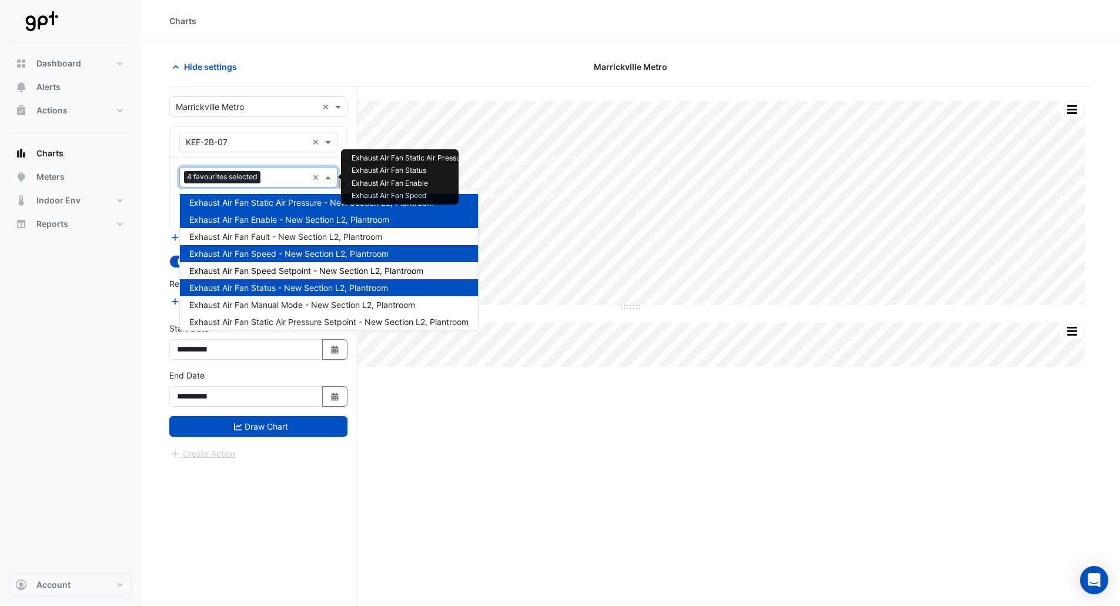 Image resolution: width=1120 pixels, height=606 pixels. I want to click on label: Reference Lines, so click(200, 283).